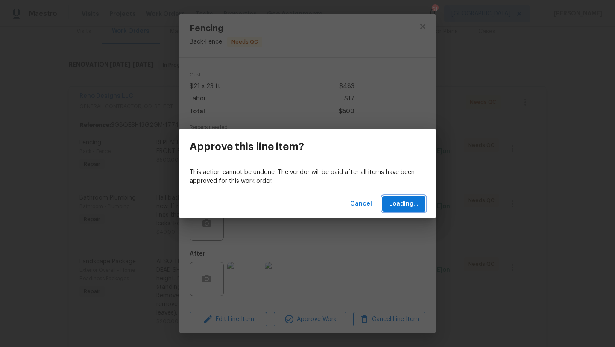 This screenshot has height=347, width=615. I want to click on button: Loading..., so click(404, 204).